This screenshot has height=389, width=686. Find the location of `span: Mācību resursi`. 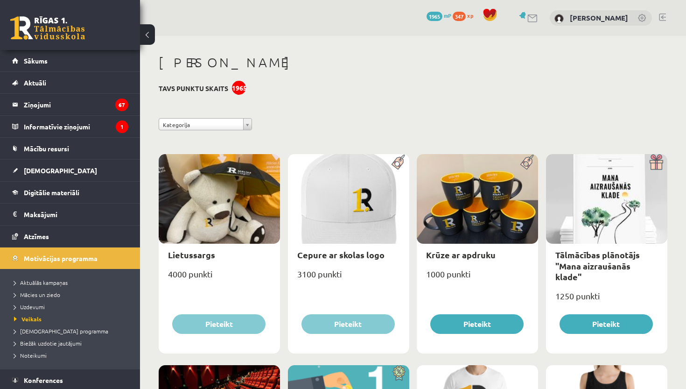

span: Mācību resursi is located at coordinates (46, 148).